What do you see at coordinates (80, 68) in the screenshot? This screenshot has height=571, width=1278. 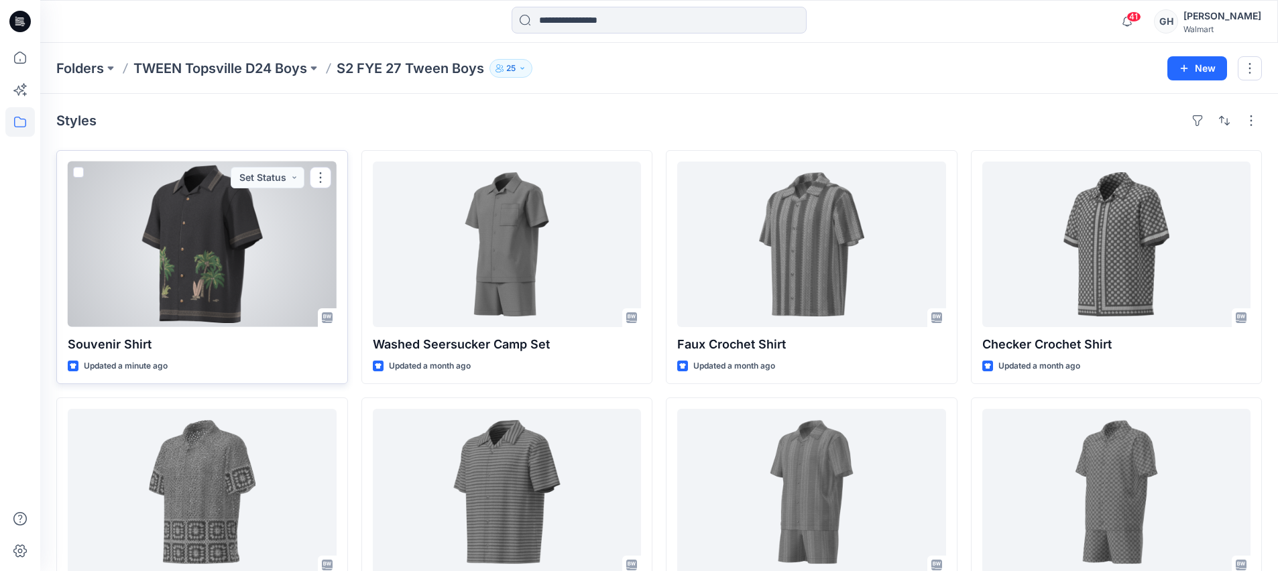 I see `p: Folders` at bounding box center [80, 68].